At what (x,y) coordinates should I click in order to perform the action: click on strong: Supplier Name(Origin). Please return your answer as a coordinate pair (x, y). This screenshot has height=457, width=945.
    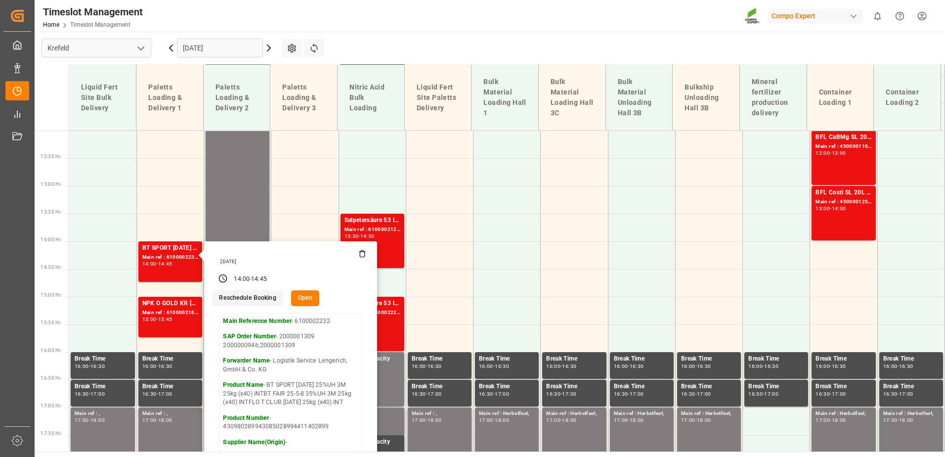
    Looking at the image, I should click on (254, 442).